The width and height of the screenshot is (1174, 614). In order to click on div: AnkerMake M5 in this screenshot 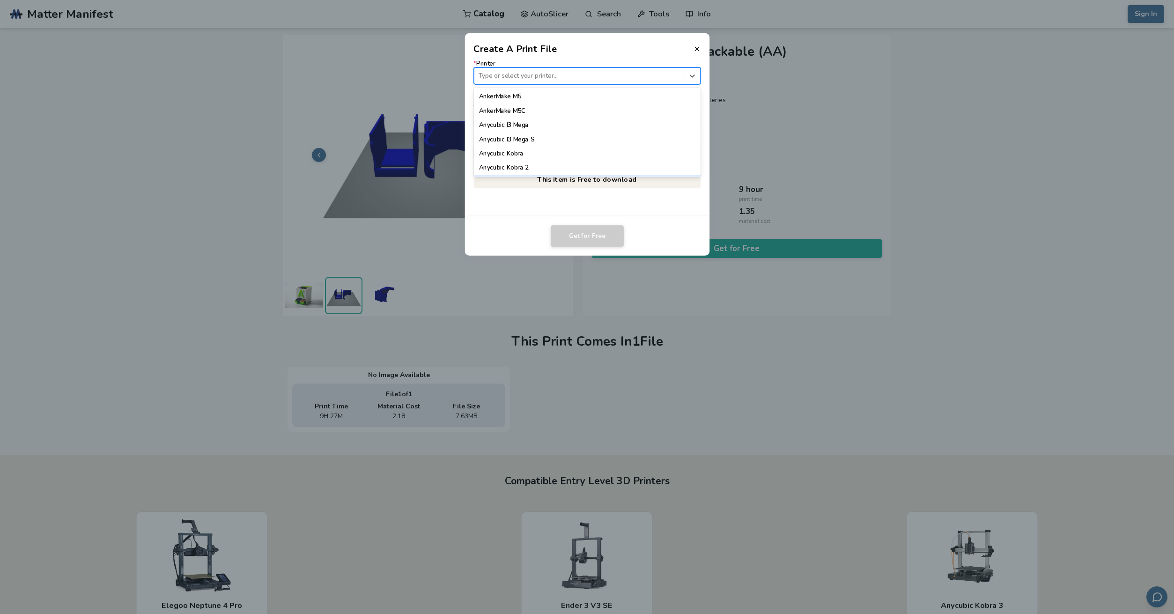, I will do `click(587, 96)`.